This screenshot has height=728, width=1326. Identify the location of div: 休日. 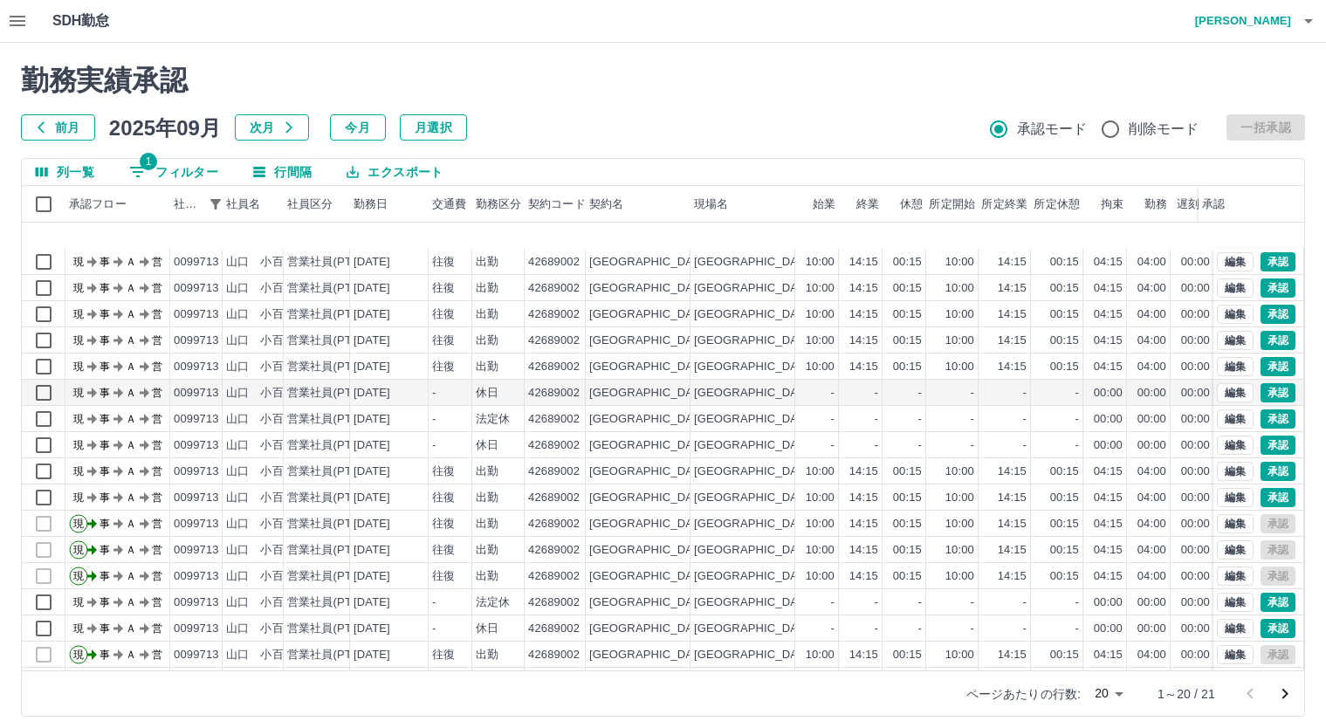
(487, 445).